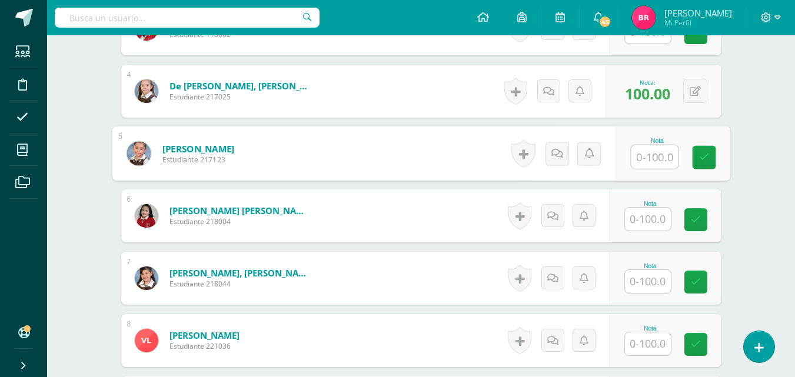 The height and width of the screenshot is (377, 795). I want to click on img: 21a635ed5d37147a88ffd88ccc3ef10b.png, so click(138, 153).